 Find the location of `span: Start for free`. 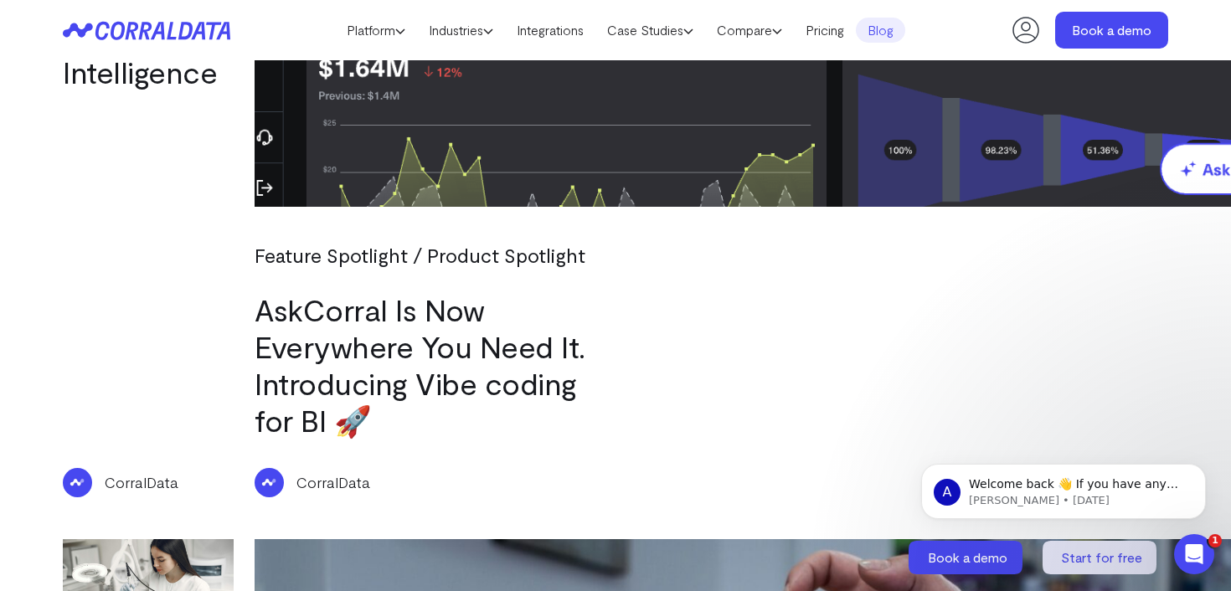

span: Start for free is located at coordinates (1101, 557).